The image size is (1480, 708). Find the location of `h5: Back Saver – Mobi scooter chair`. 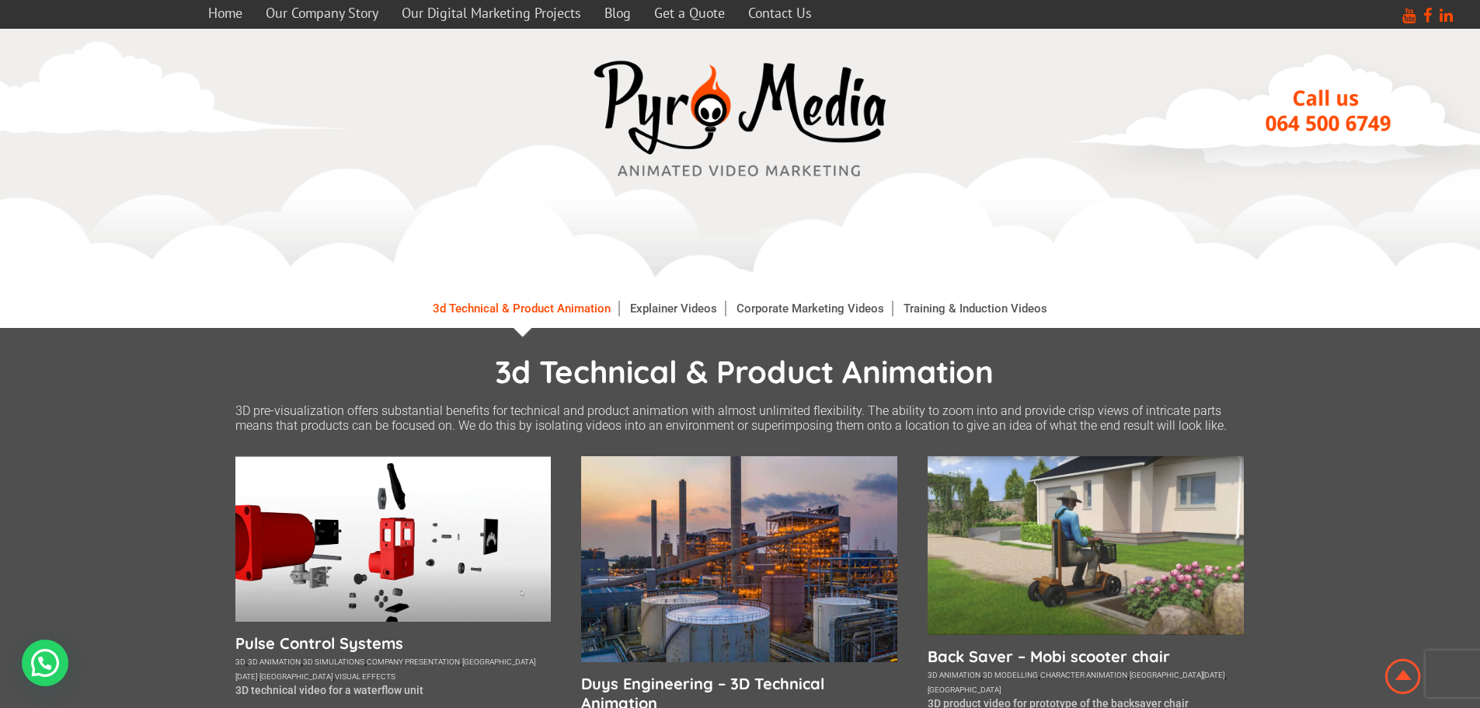

h5: Back Saver – Mobi scooter chair is located at coordinates (1086, 656).